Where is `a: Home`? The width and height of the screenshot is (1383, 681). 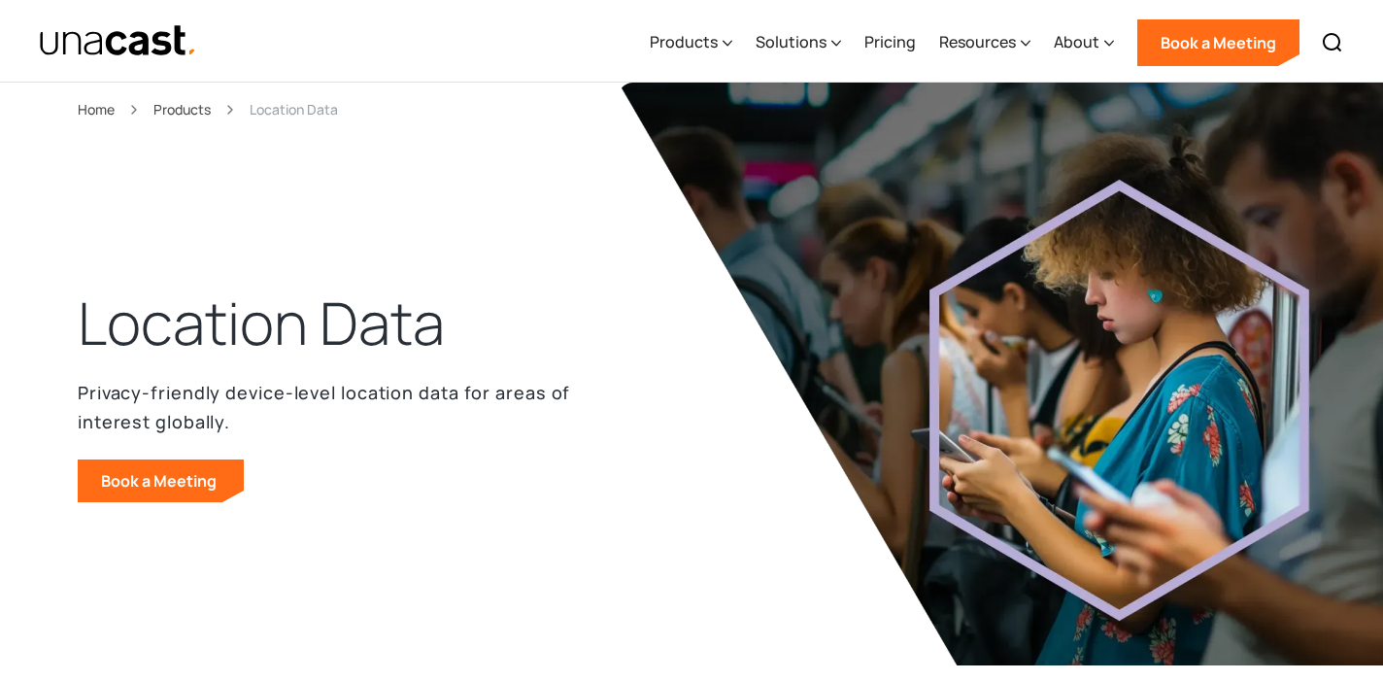
a: Home is located at coordinates (96, 109).